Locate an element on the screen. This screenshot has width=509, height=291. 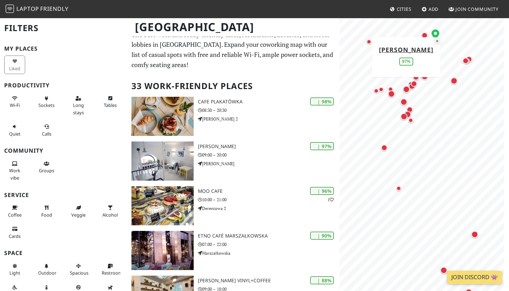
h3: Etno Café Marszałkowska is located at coordinates (269, 236).